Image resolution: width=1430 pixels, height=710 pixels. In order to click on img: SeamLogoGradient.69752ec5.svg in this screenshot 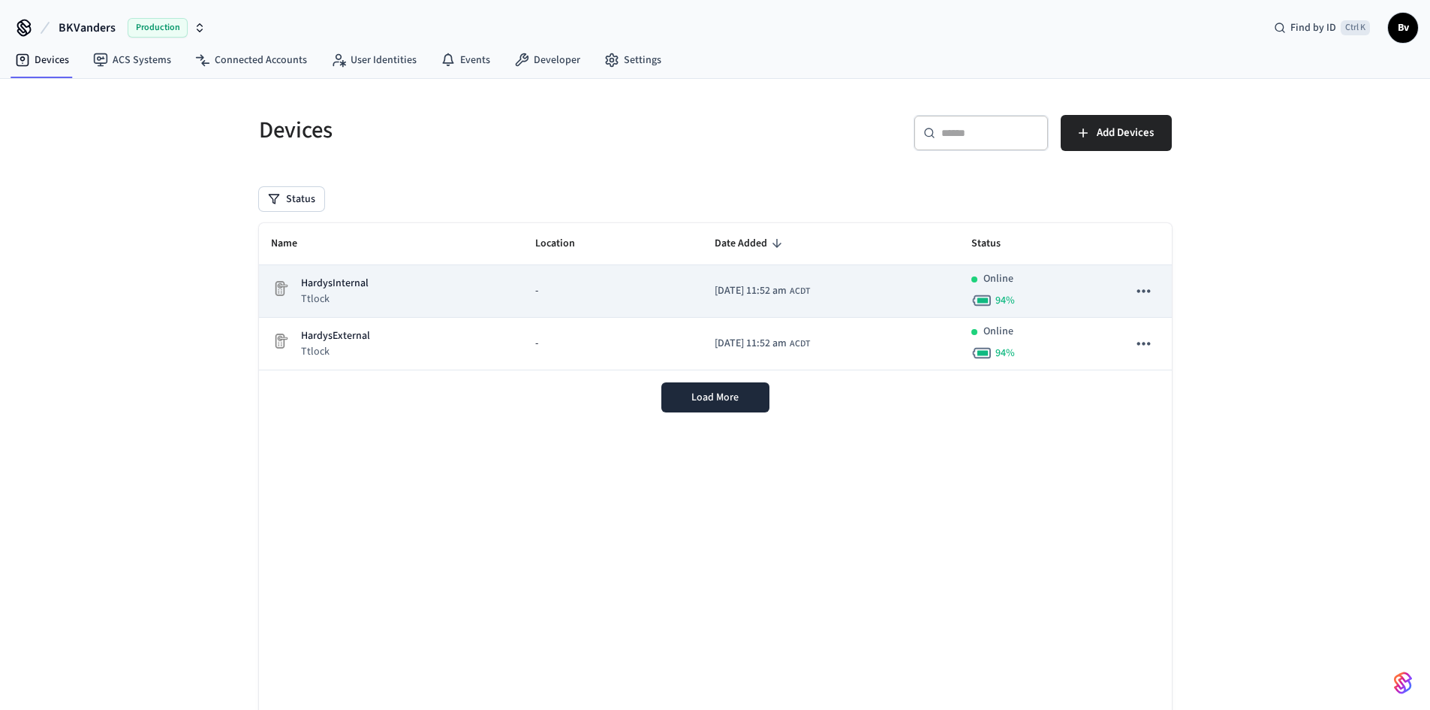, I will do `click(1403, 683)`.